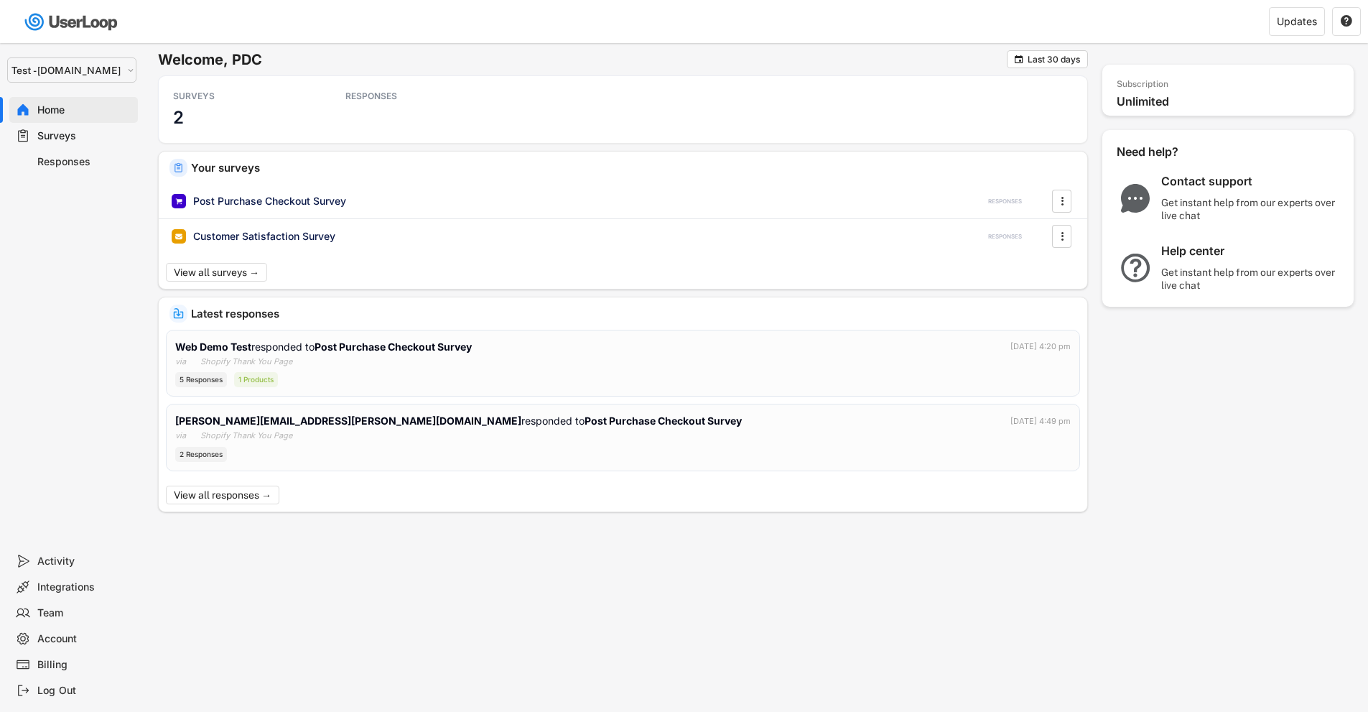 Image resolution: width=1368 pixels, height=712 pixels. What do you see at coordinates (85, 664) in the screenshot?
I see `div: Billing` at bounding box center [85, 664].